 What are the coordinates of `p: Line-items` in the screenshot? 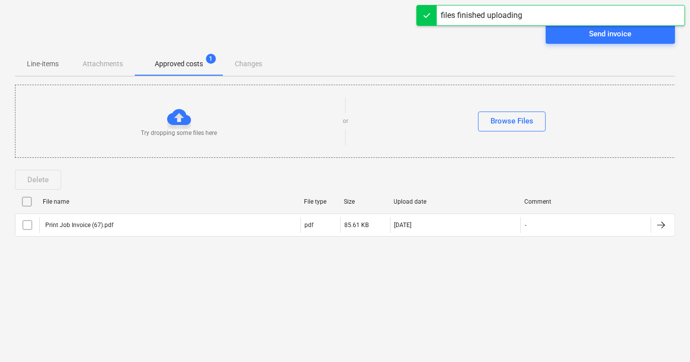 It's located at (43, 64).